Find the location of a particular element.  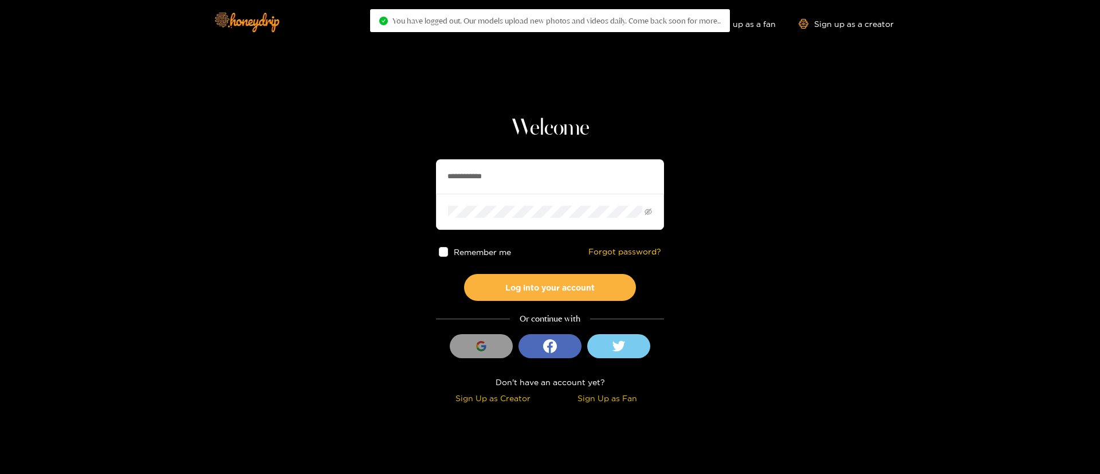

a: Sign up as a fan is located at coordinates (736, 23).